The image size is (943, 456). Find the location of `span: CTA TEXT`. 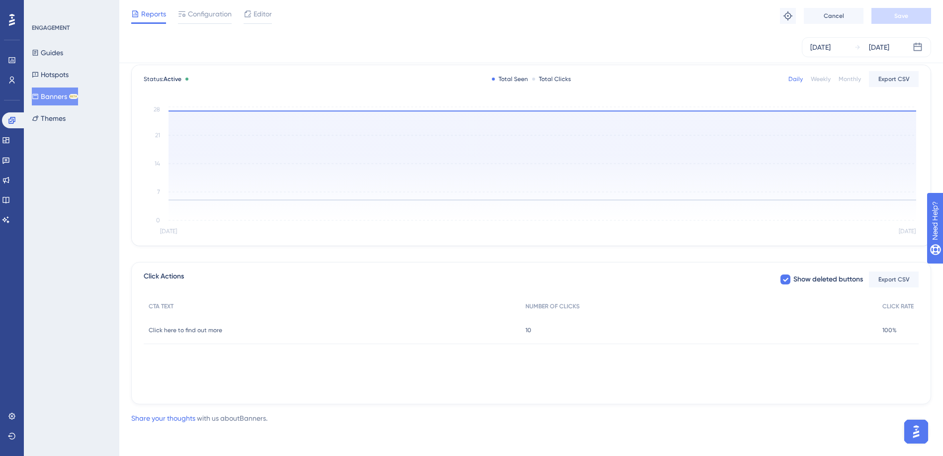

span: CTA TEXT is located at coordinates (161, 306).